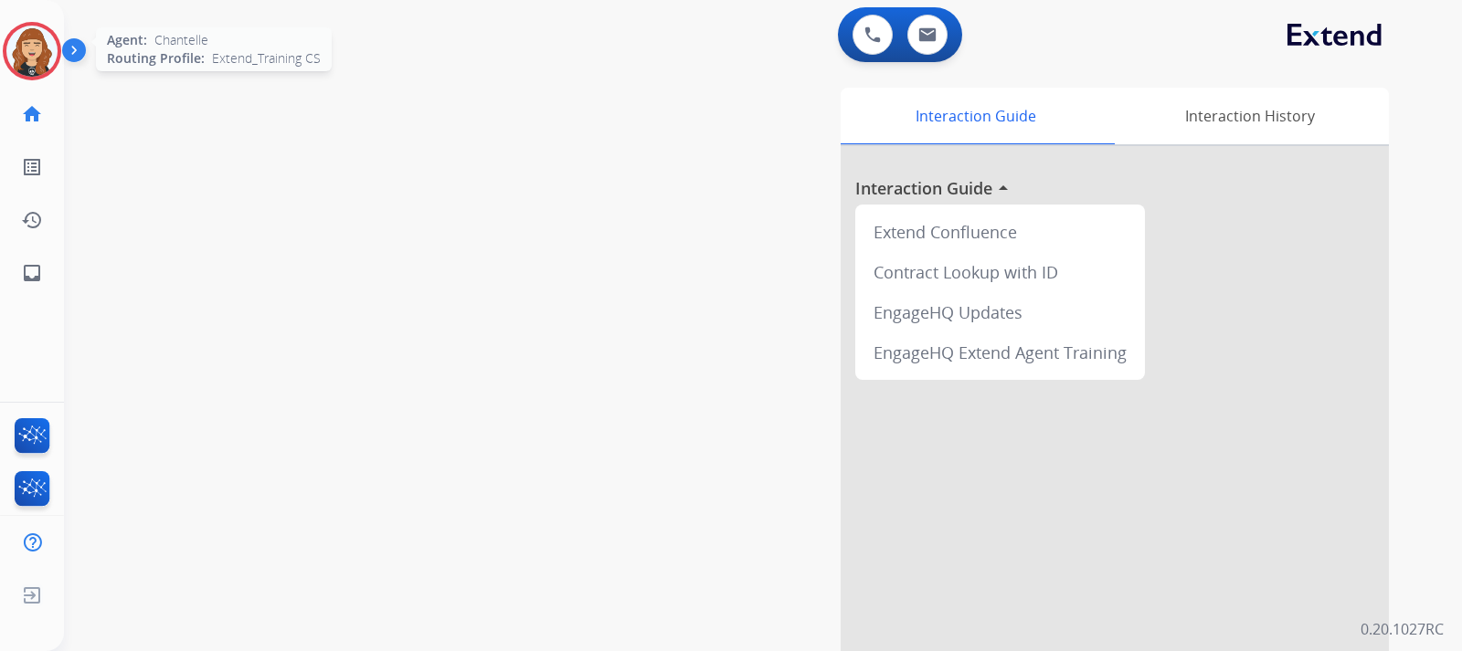  What do you see at coordinates (999, 232) in the screenshot?
I see `div: Extend Confluence` at bounding box center [999, 232].